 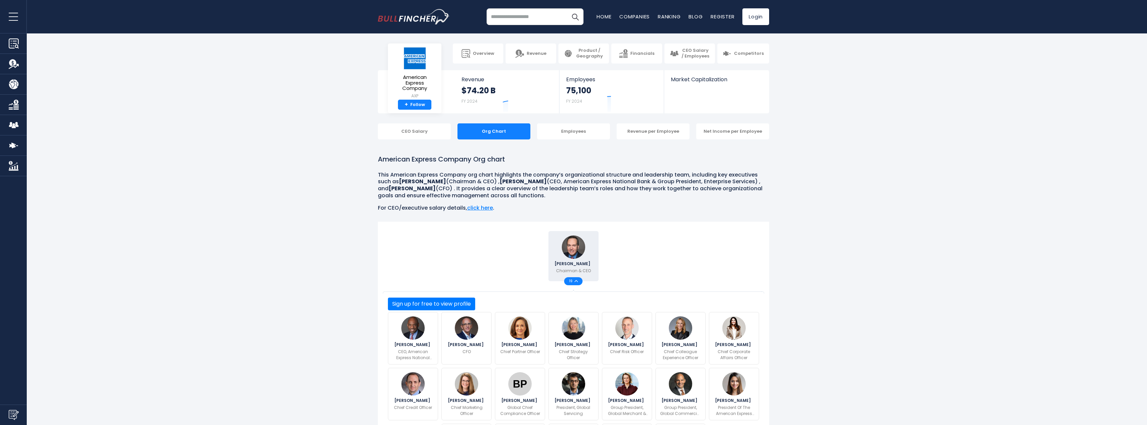 I want to click on a: Revenue $74.20 B FY 2024, so click(x=507, y=92).